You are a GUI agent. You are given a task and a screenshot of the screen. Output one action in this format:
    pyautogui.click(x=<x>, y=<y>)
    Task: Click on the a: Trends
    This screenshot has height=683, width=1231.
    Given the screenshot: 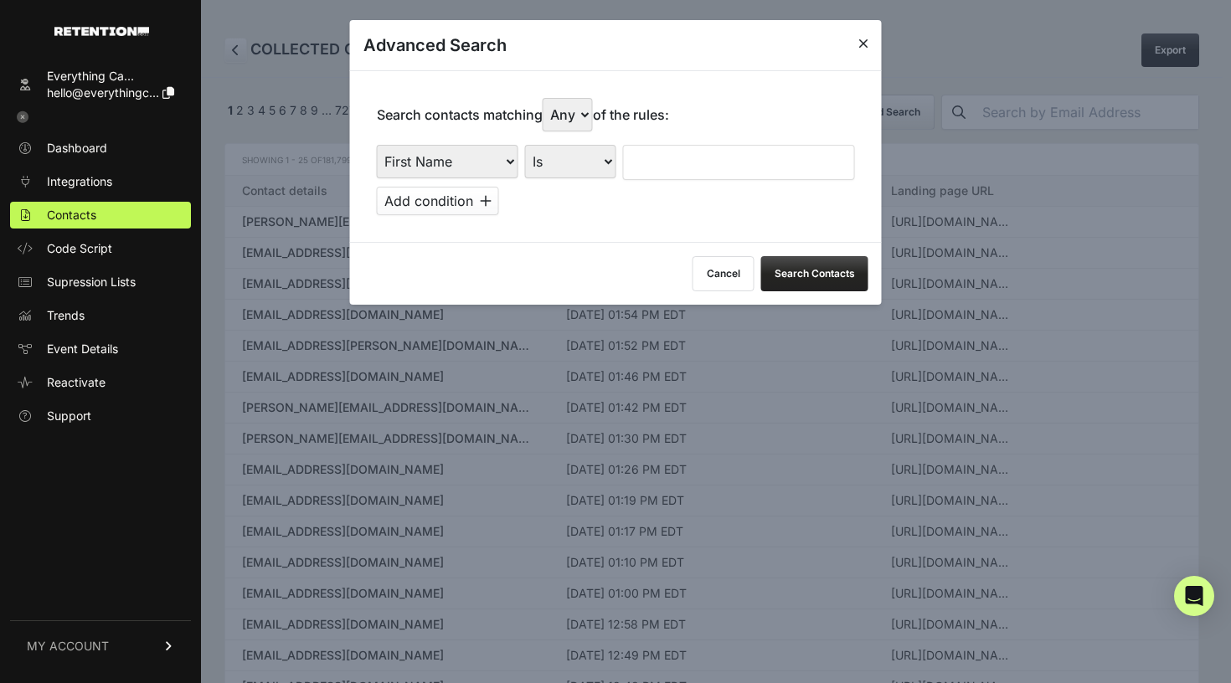 What is the action you would take?
    pyautogui.click(x=100, y=316)
    